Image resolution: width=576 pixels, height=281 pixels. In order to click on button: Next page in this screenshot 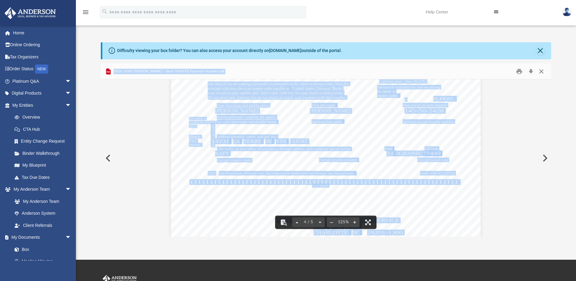, I will do `click(320, 222)`.